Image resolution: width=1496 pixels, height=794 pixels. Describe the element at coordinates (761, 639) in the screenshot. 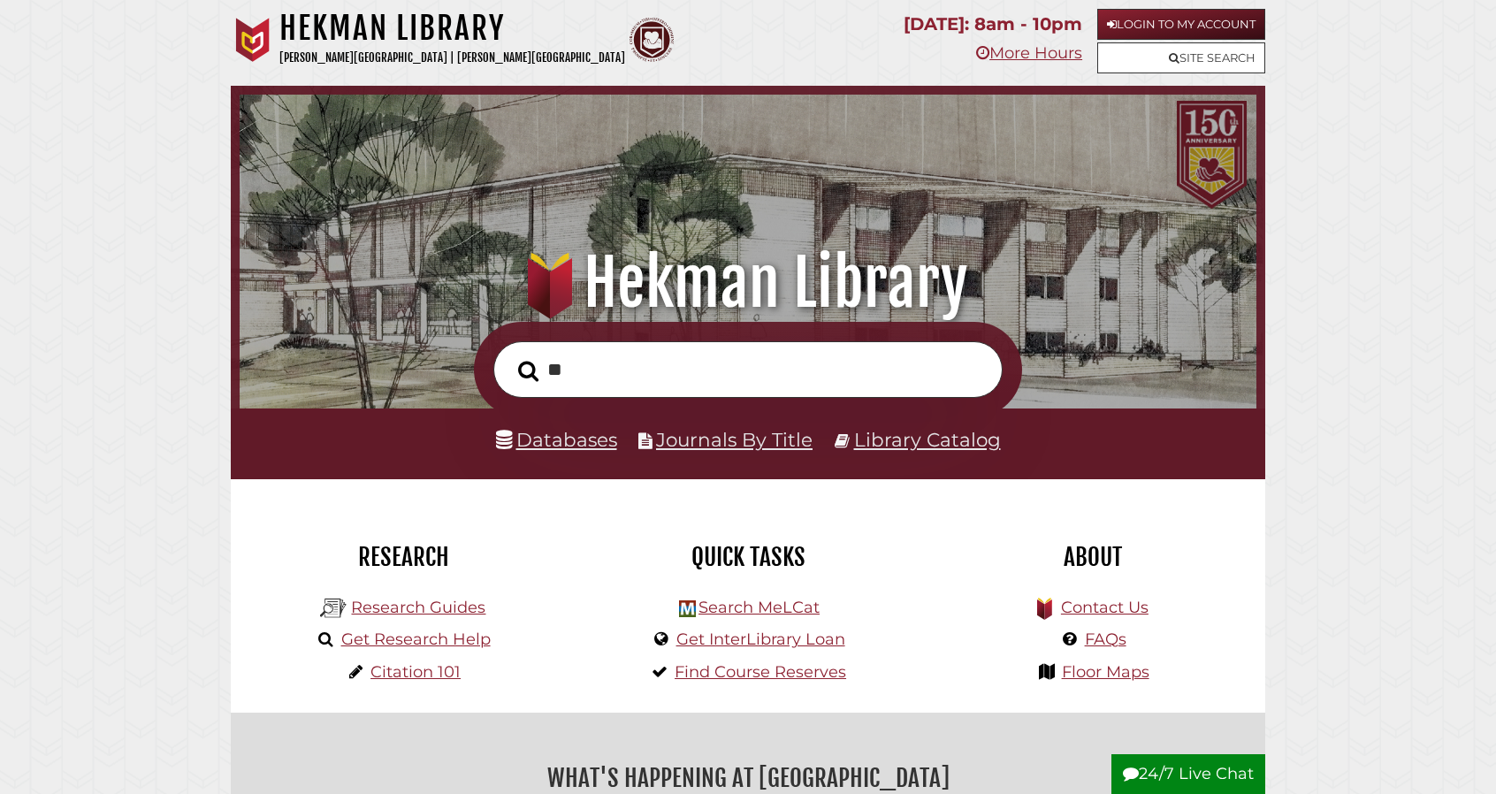

I see `a: Get InterLibrary Loan` at that location.